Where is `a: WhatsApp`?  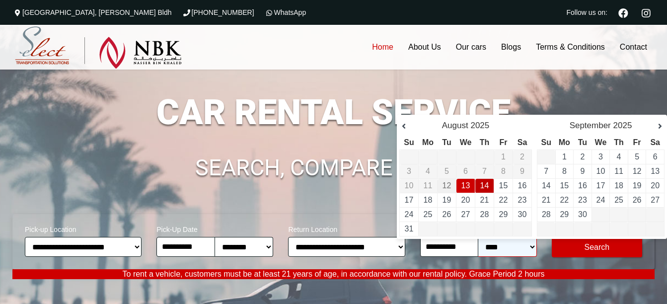 a: WhatsApp is located at coordinates (285, 12).